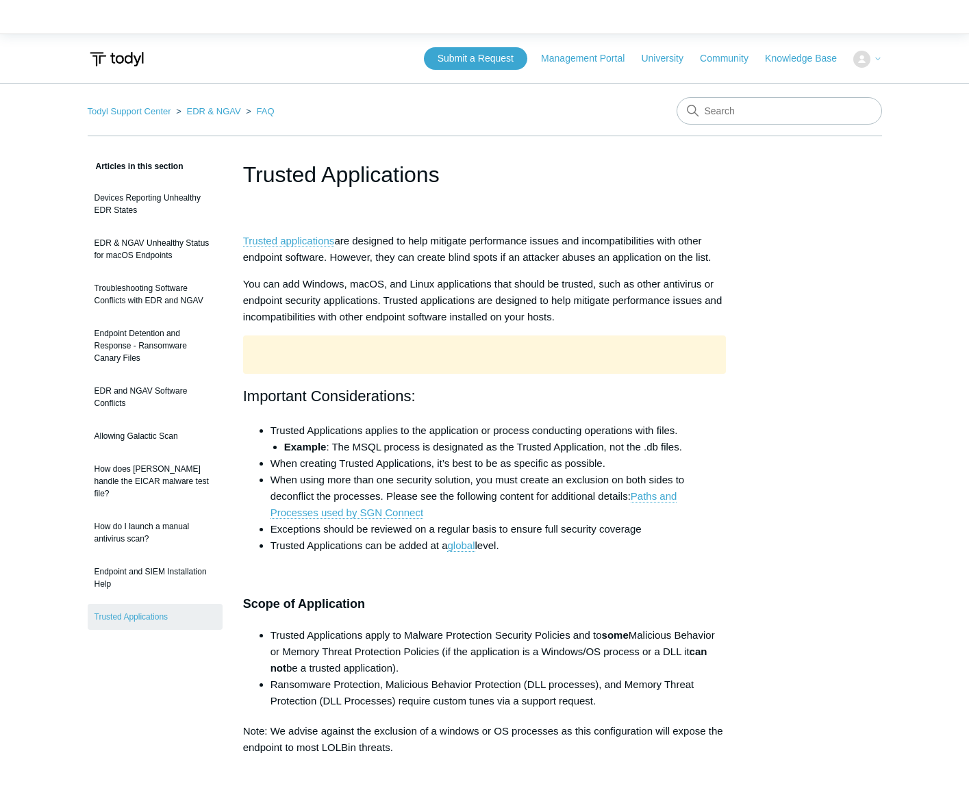  What do you see at coordinates (498, 546) in the screenshot?
I see `li: Trusted Applications can be added at a level.` at bounding box center [498, 546].